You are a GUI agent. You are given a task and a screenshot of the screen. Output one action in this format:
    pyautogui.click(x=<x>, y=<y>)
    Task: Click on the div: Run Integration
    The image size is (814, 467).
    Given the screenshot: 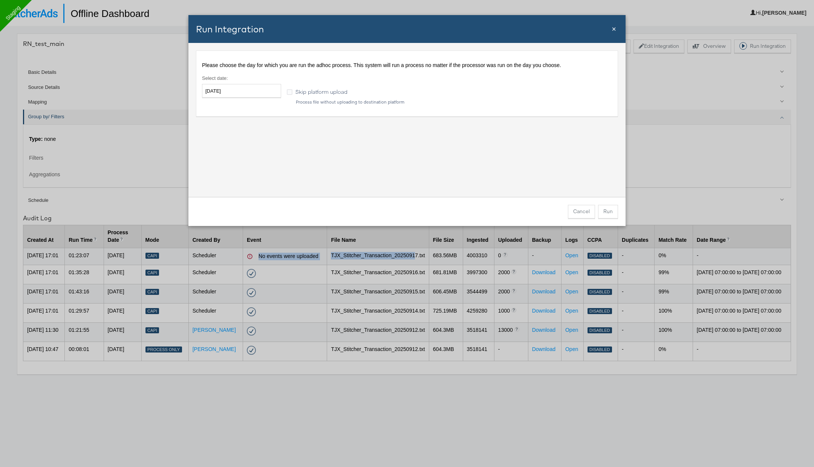 What is the action you would take?
    pyautogui.click(x=407, y=121)
    